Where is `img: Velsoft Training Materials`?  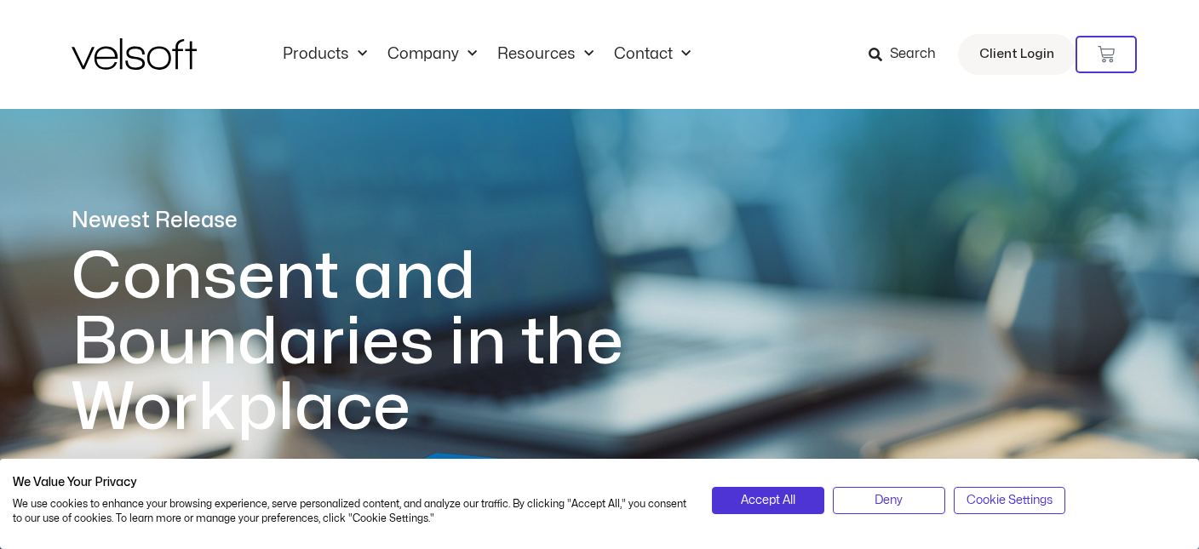
img: Velsoft Training Materials is located at coordinates (134, 54).